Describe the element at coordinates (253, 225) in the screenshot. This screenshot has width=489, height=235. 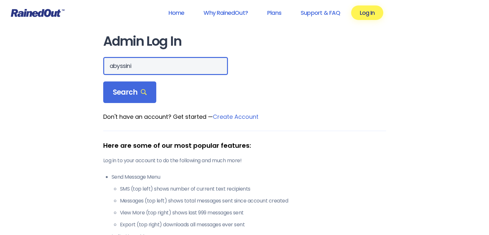
I see `li: Export (top right) downloads all messages ever sent` at that location.